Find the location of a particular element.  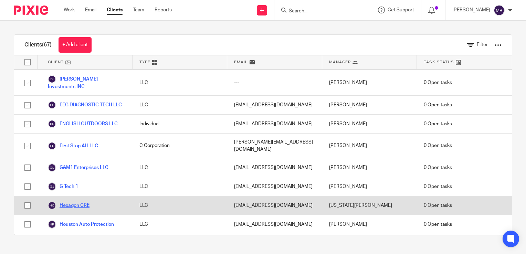

a: Clients is located at coordinates (115, 10).